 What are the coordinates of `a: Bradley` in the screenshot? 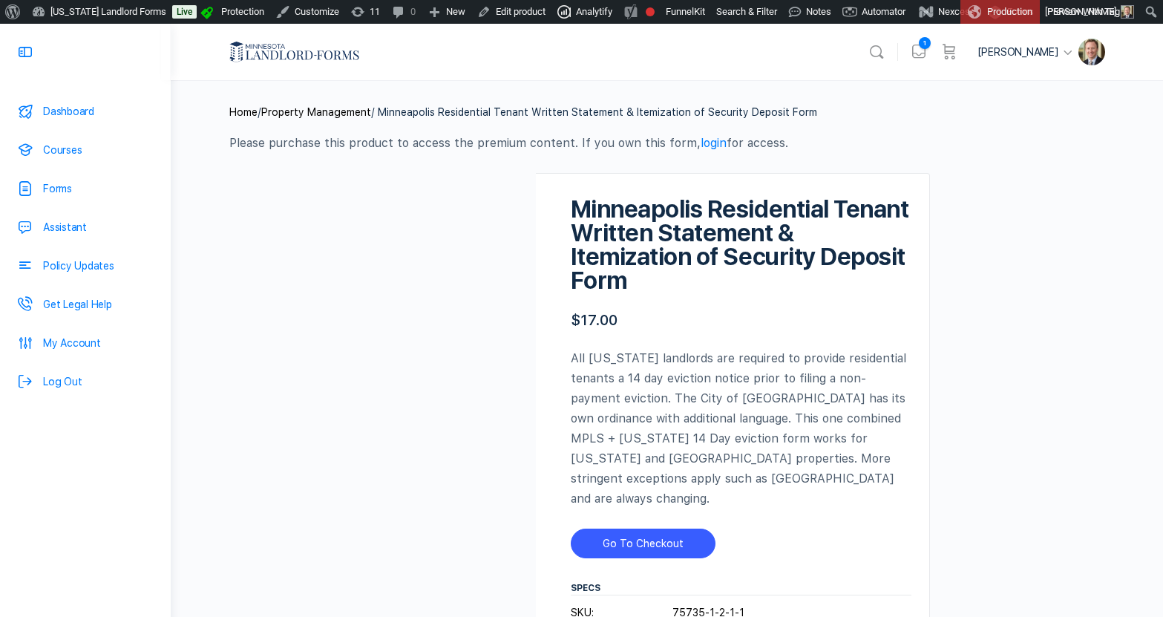 It's located at (1041, 52).